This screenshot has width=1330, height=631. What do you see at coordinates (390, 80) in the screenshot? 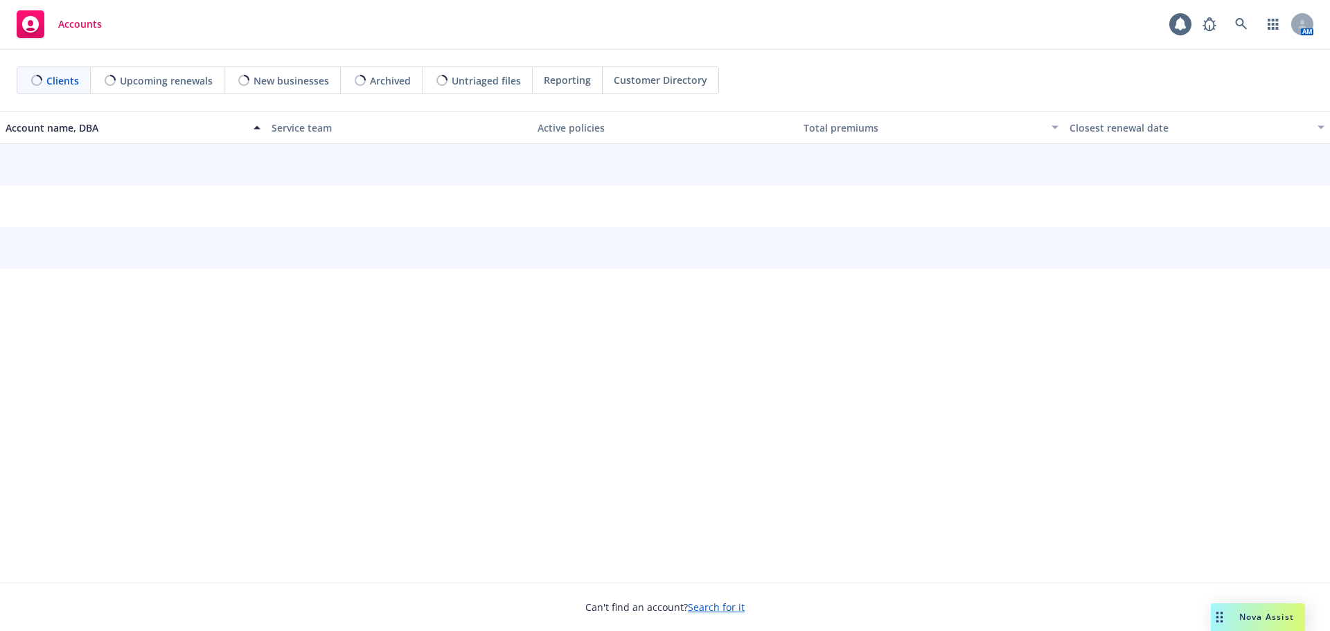
I see `span: Archived` at bounding box center [390, 80].